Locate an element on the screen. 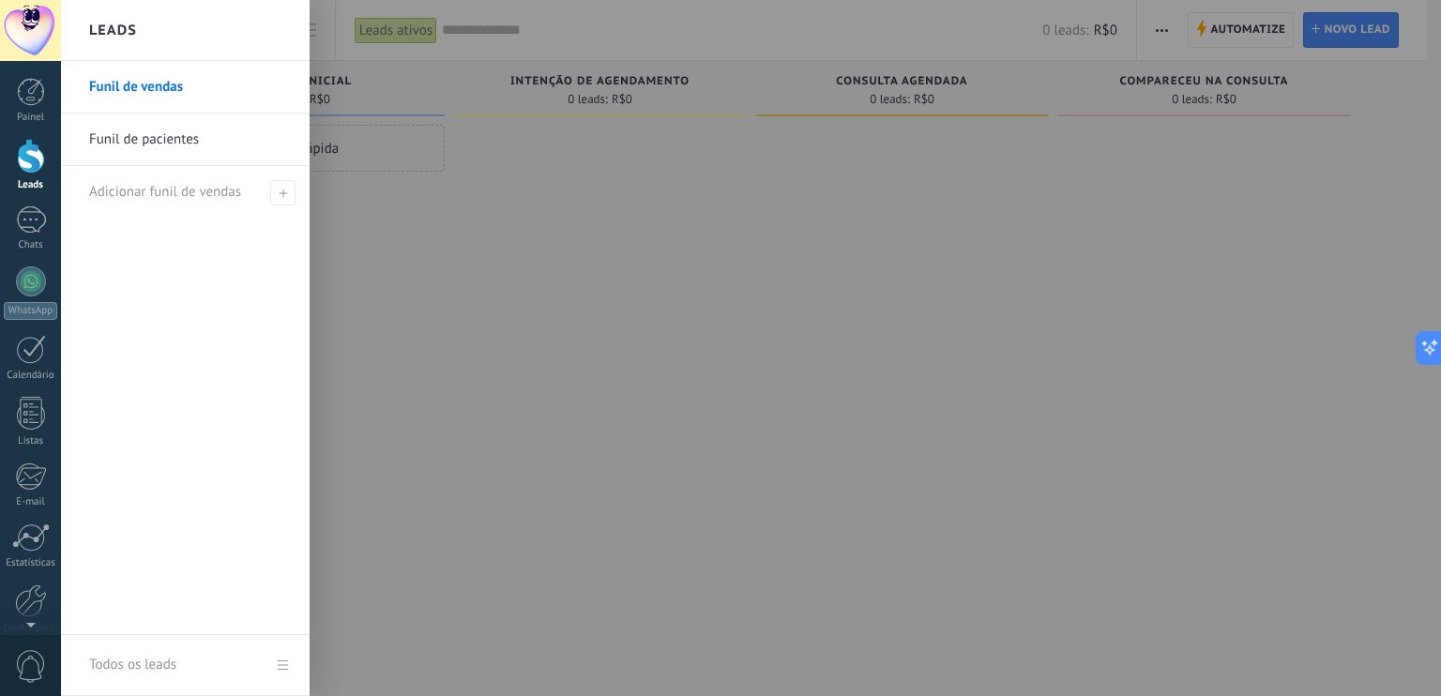 Image resolution: width=1441 pixels, height=696 pixels. div: Chats is located at coordinates (31, 245).